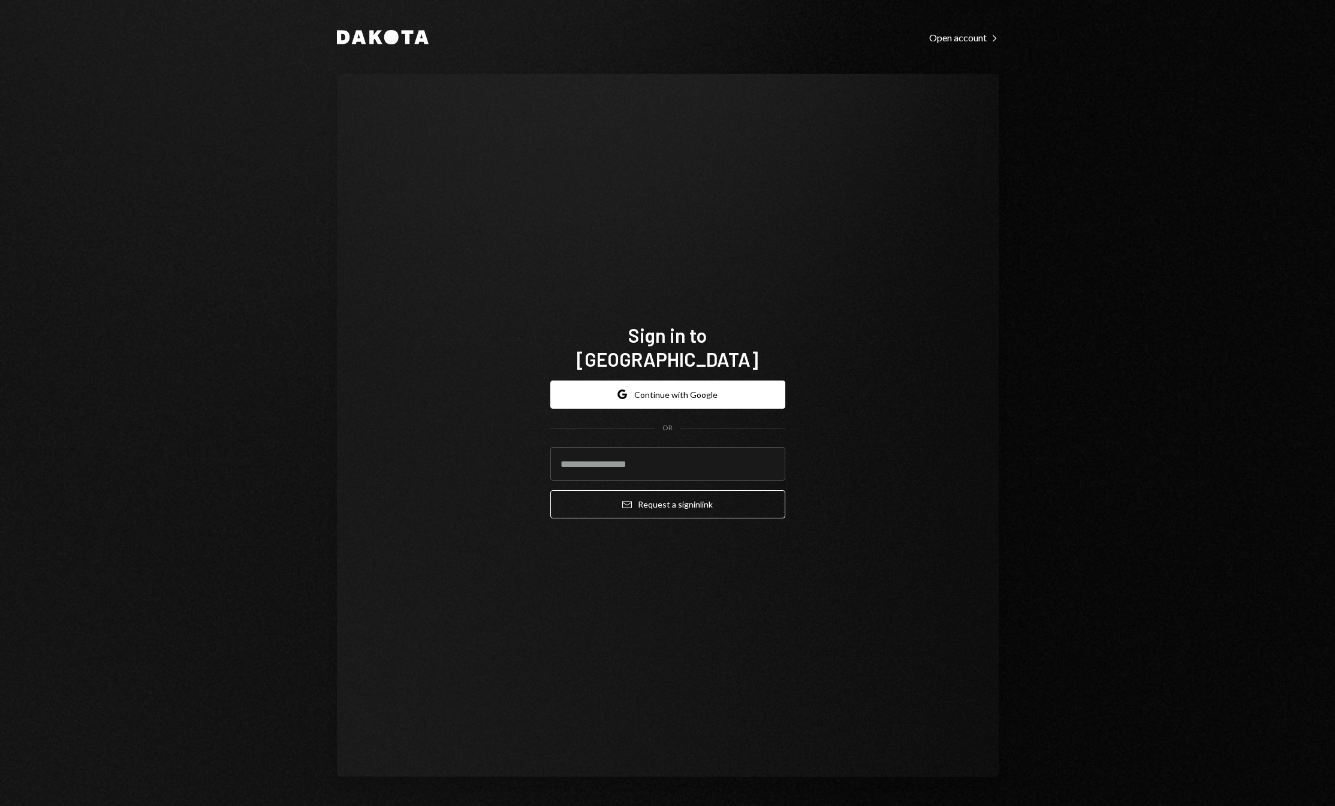 The image size is (1335, 806). What do you see at coordinates (668, 394) in the screenshot?
I see `button: Continue with Google` at bounding box center [668, 394].